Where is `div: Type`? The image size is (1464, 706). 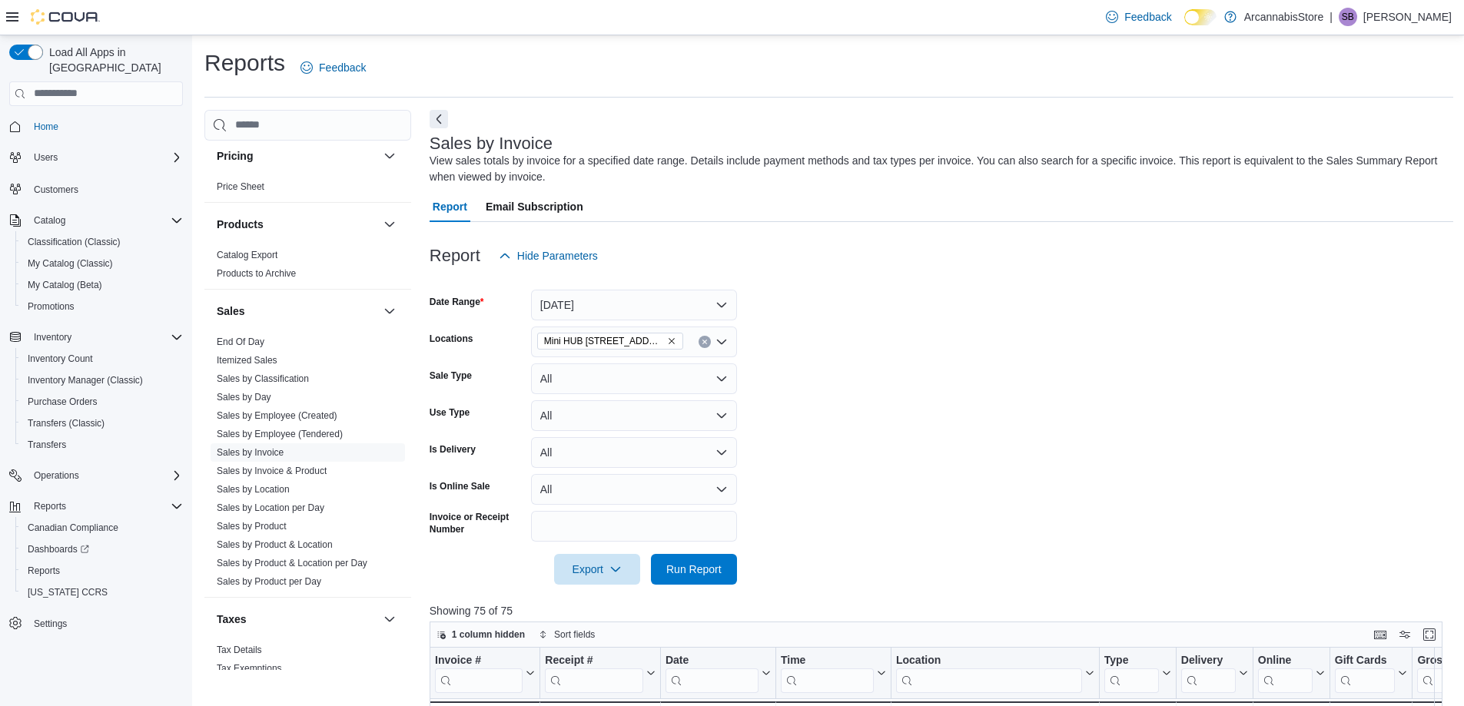
div: Type is located at coordinates (1131, 673).